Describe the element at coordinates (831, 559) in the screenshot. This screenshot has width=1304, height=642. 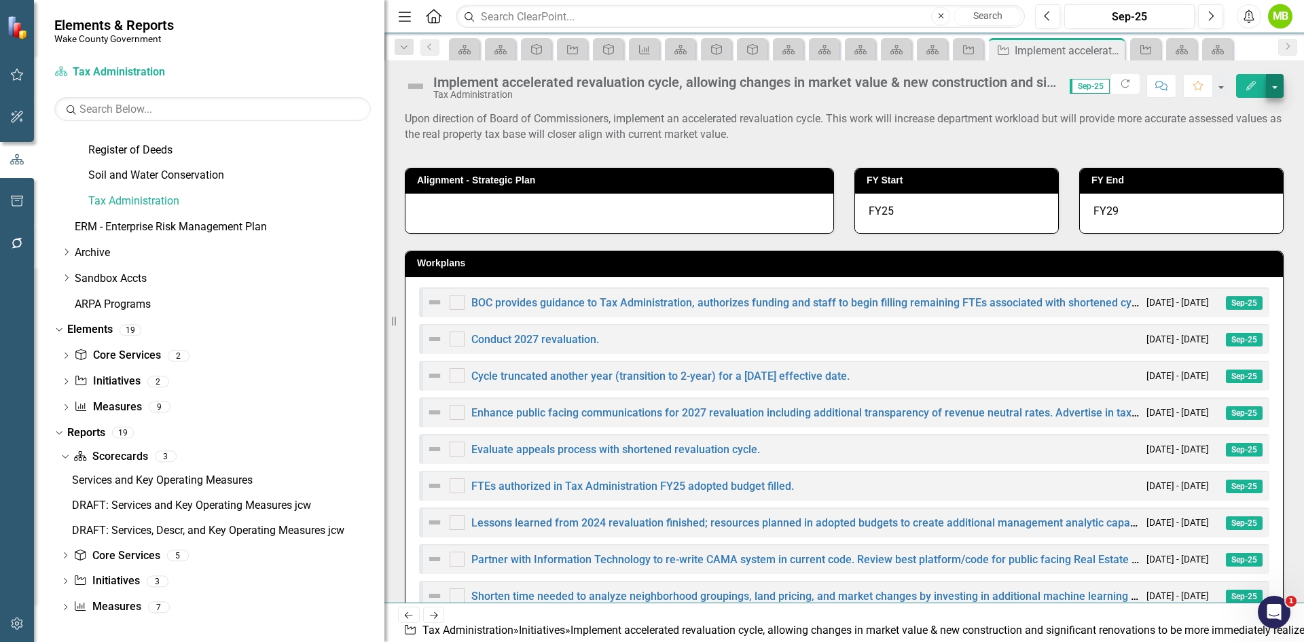
I see `a: Partner with Information Technology to re-write CAMA system in current code. Review best platform...` at that location.